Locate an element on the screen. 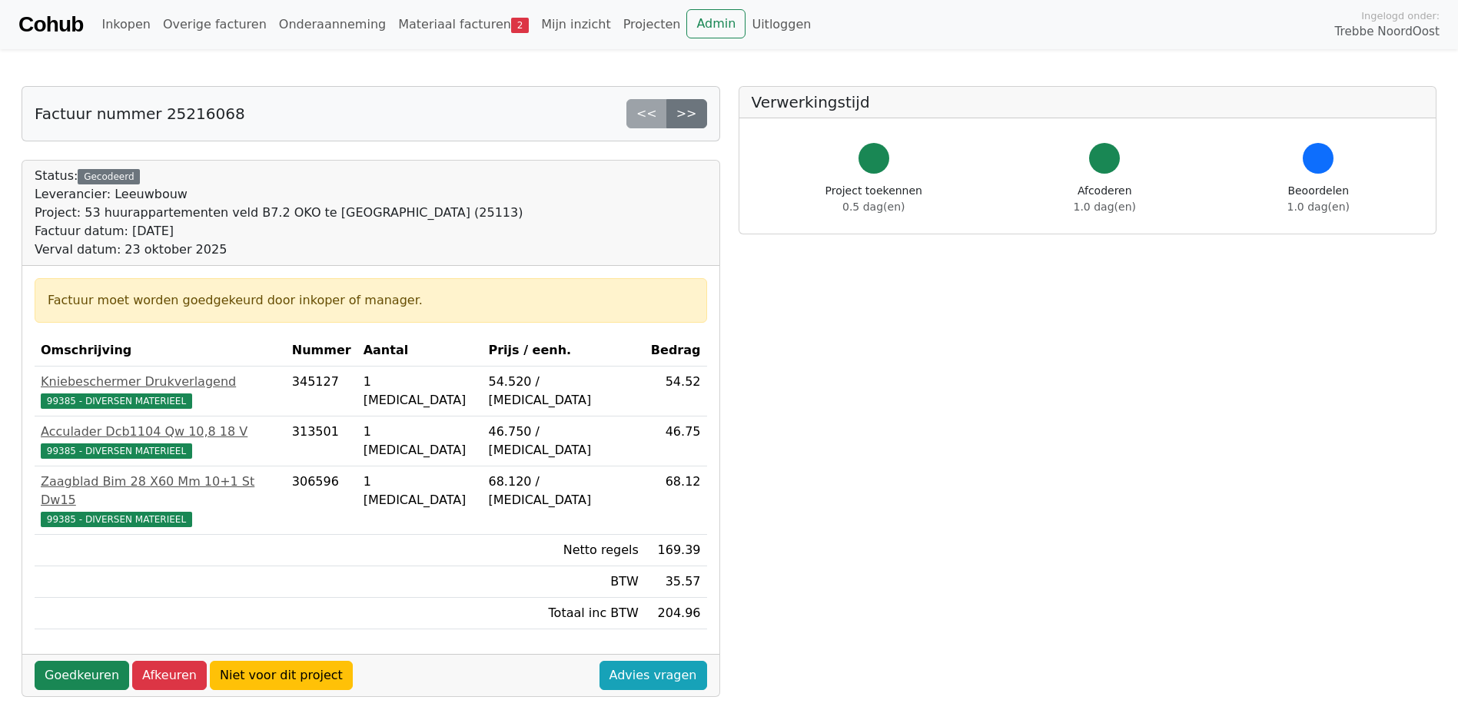 The width and height of the screenshot is (1458, 710). a: Overige facturen is located at coordinates (214, 25).